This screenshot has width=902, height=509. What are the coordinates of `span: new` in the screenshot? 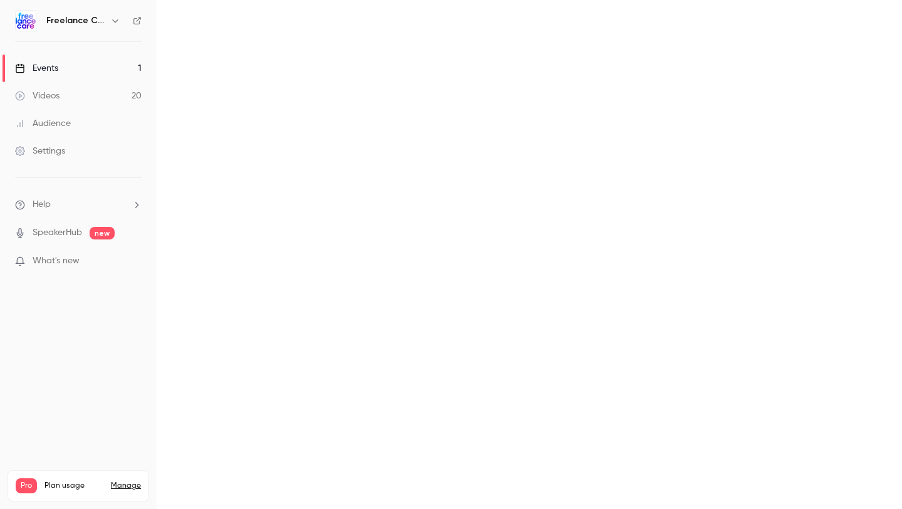 It's located at (102, 233).